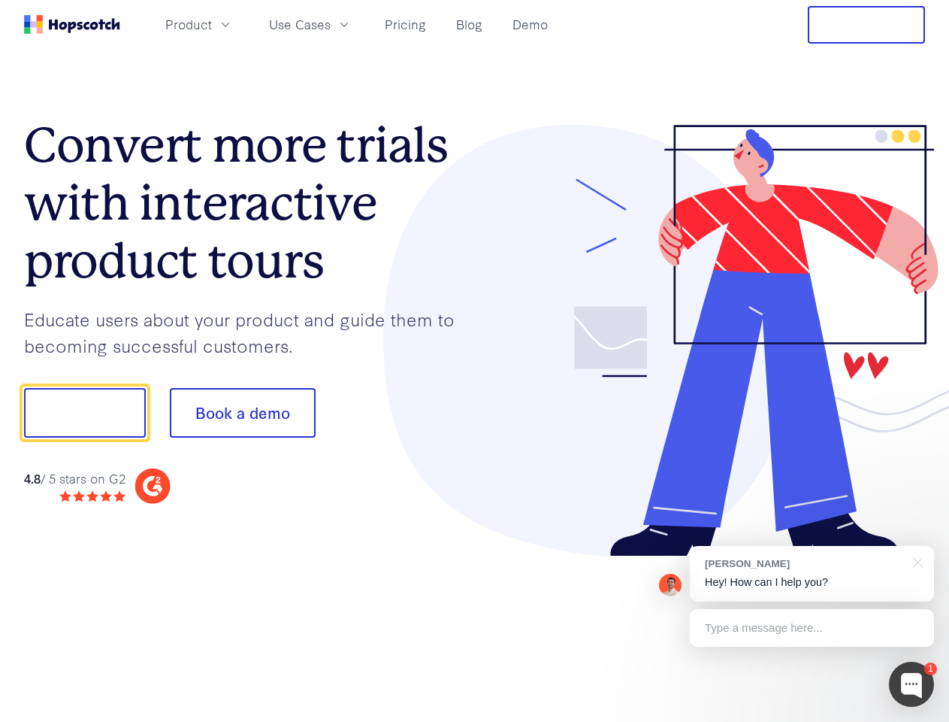 The width and height of the screenshot is (949, 722). I want to click on p: Educate users about your product and guide them to becoming successful customers., so click(250, 332).